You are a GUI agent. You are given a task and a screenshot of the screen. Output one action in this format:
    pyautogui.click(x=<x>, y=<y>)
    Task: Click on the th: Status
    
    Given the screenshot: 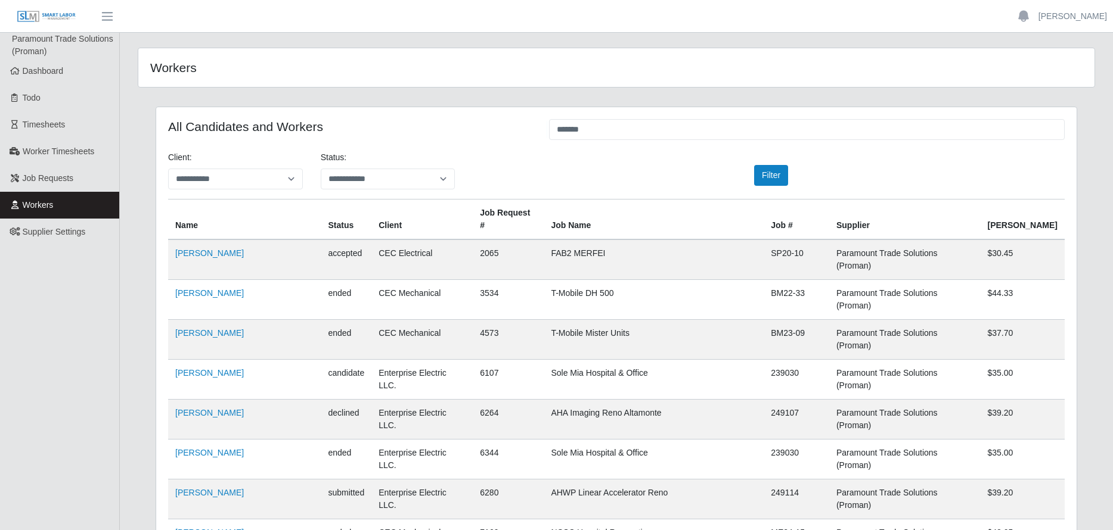 What is the action you would take?
    pyautogui.click(x=346, y=220)
    